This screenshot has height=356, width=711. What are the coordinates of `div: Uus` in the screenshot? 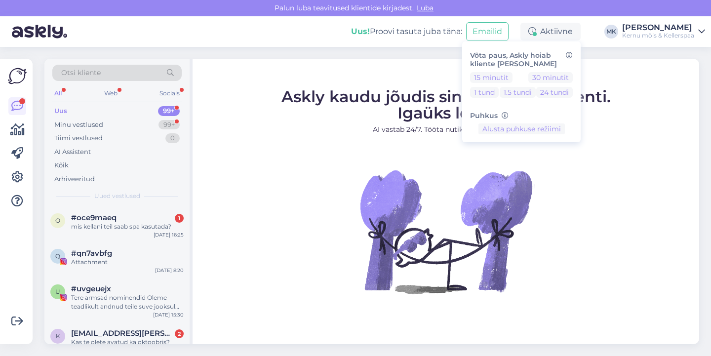 It's located at (61, 111).